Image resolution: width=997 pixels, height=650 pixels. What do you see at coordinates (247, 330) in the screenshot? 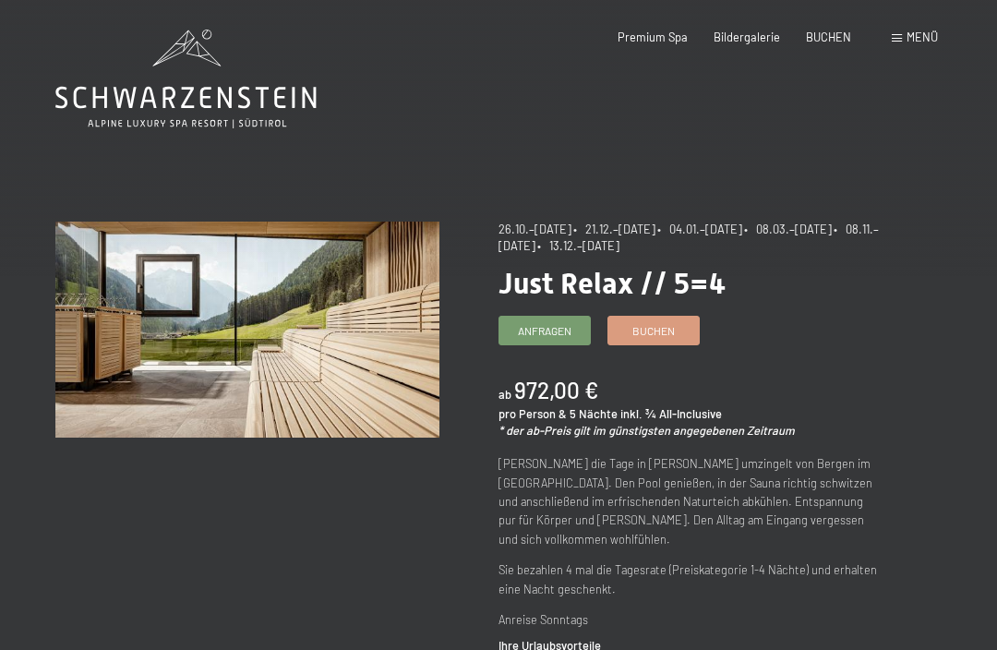
I see `img: Just Relax // 5=4` at bounding box center [247, 330].